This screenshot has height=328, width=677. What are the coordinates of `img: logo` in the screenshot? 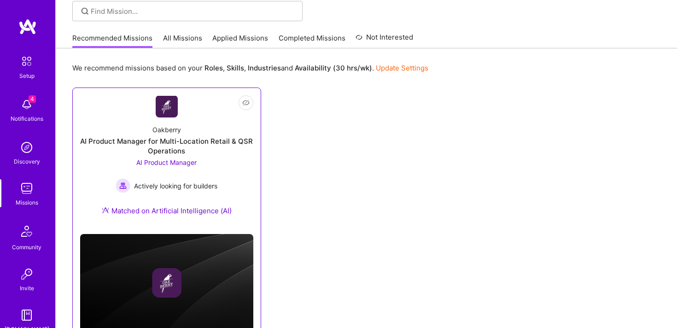 It's located at (28, 27).